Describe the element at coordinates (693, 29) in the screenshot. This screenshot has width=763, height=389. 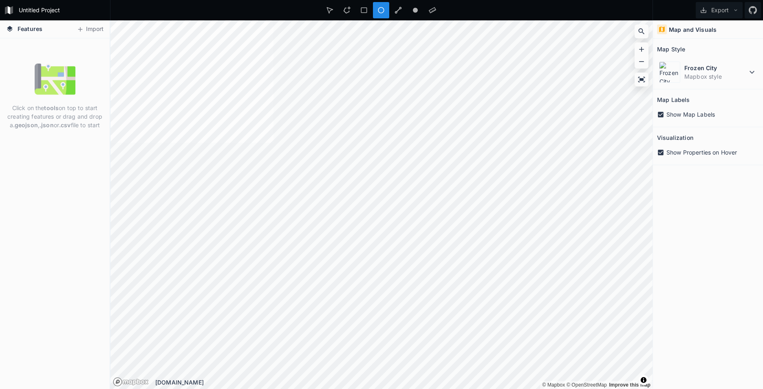
I see `h4: Map and Visuals` at that location.